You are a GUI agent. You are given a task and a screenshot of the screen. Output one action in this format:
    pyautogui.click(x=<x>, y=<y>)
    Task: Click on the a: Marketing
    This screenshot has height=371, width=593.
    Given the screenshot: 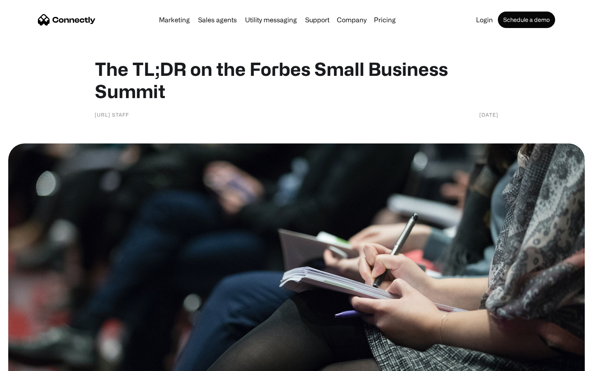 What is the action you would take?
    pyautogui.click(x=174, y=20)
    